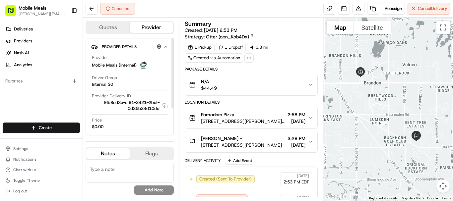 Image resolution: width=453 pixels, height=201 pixels. Describe the element at coordinates (41, 81) in the screenshot. I see `div: Favorites` at that location.